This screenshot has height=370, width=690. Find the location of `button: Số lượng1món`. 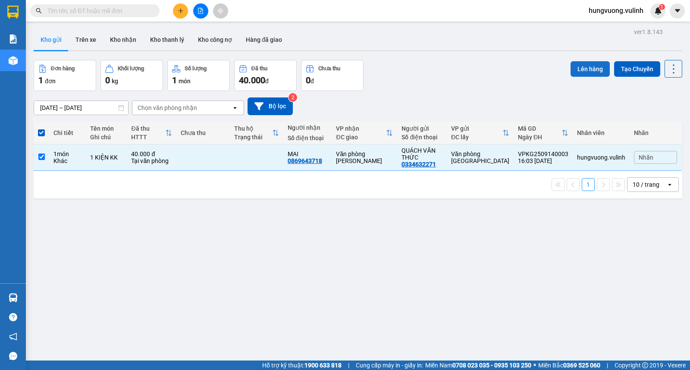

button: Số lượng1món is located at coordinates (198, 75).